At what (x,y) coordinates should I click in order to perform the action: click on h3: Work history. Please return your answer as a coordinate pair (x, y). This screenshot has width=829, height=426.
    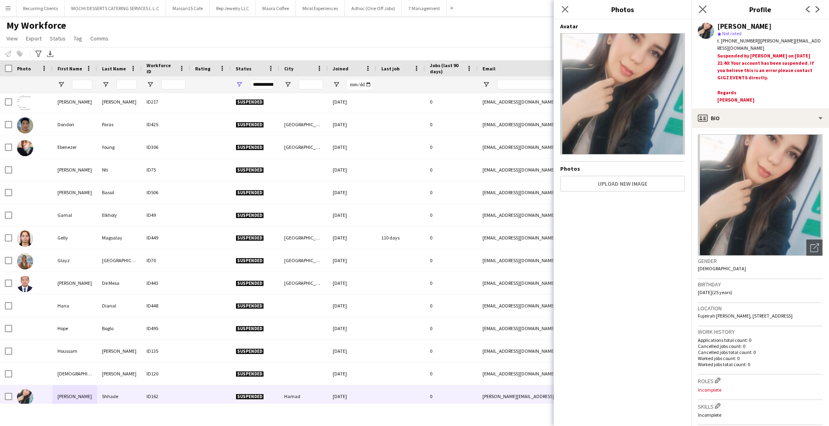
    Looking at the image, I should click on (760, 332).